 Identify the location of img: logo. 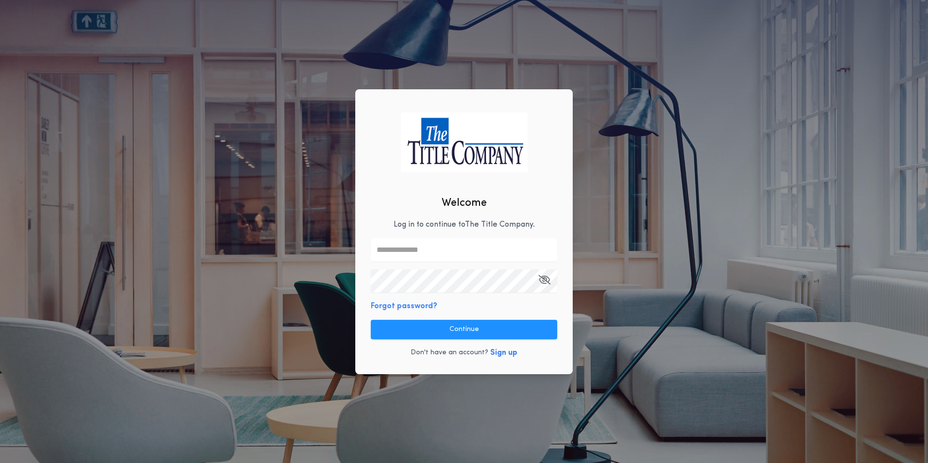
(464, 142).